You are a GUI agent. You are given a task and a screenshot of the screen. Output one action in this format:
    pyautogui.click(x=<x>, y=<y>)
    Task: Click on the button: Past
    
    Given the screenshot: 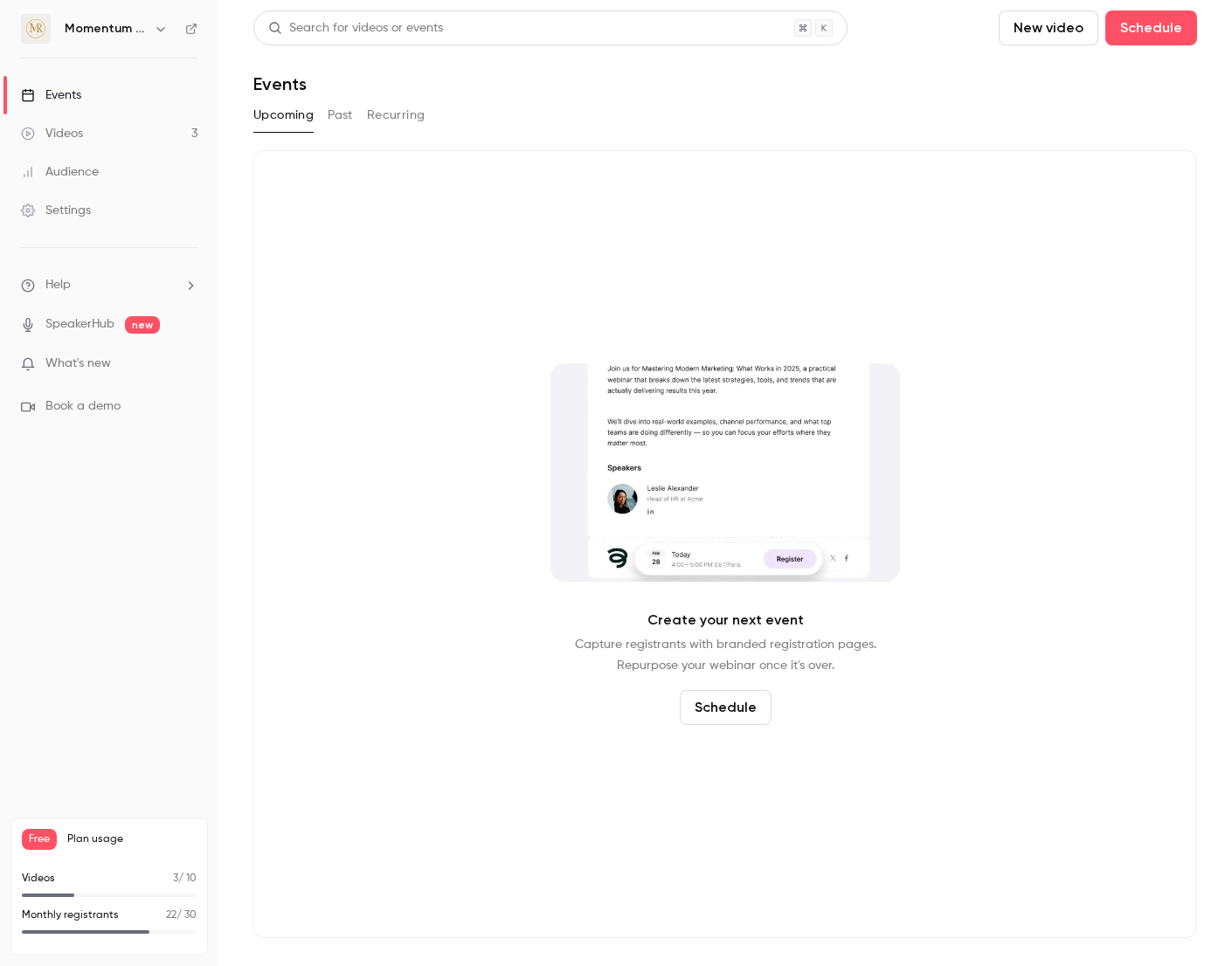 What is the action you would take?
    pyautogui.click(x=340, y=115)
    